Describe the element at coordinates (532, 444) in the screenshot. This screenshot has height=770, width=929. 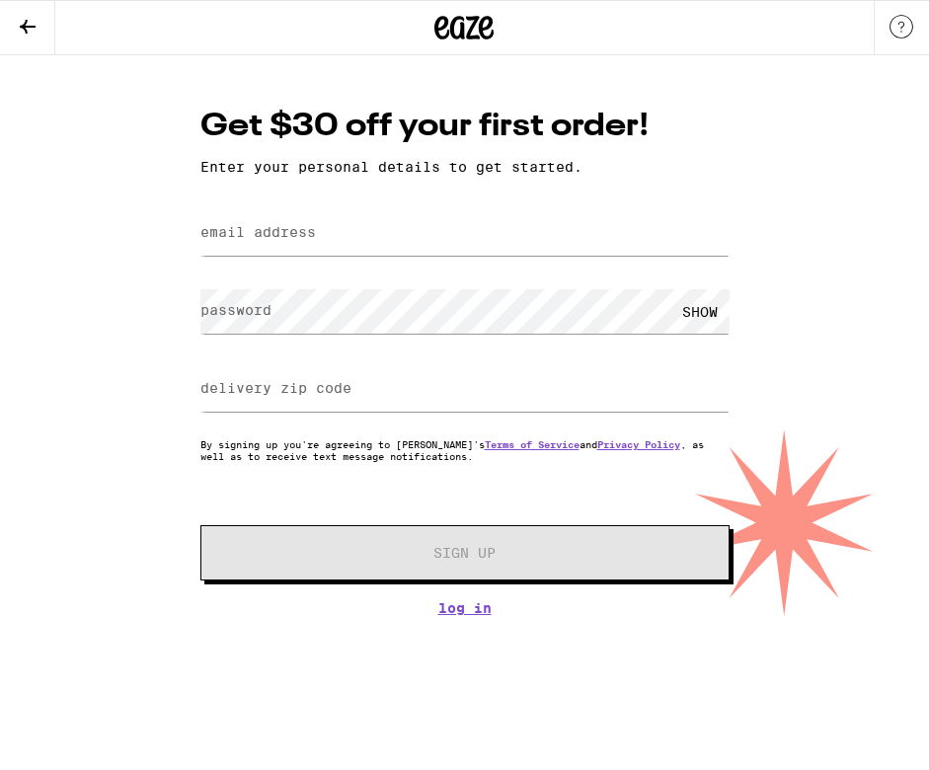
I see `a: Terms of Service` at that location.